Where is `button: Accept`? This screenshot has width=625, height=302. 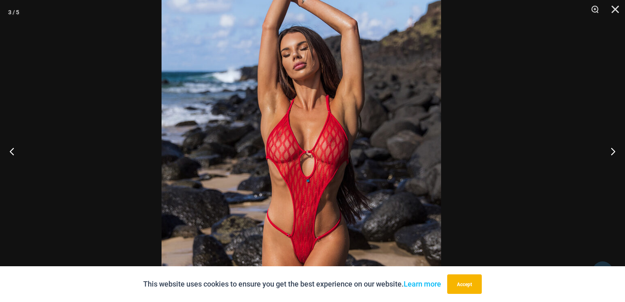
button: Accept is located at coordinates (464, 284).